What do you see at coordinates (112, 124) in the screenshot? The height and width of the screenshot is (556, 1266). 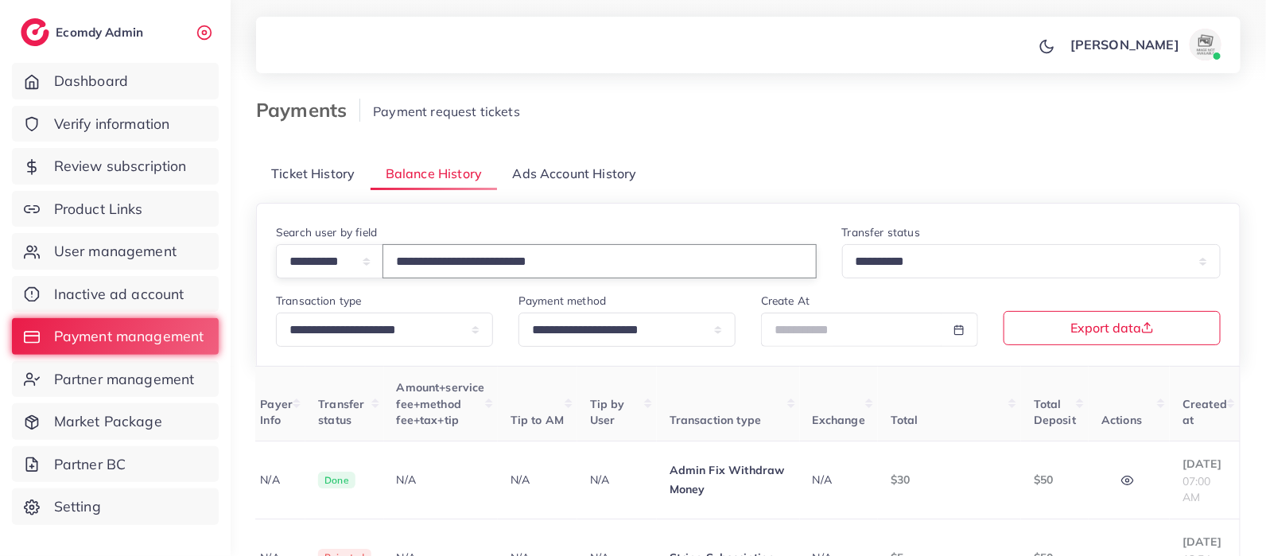 I see `span: Verify information` at bounding box center [112, 124].